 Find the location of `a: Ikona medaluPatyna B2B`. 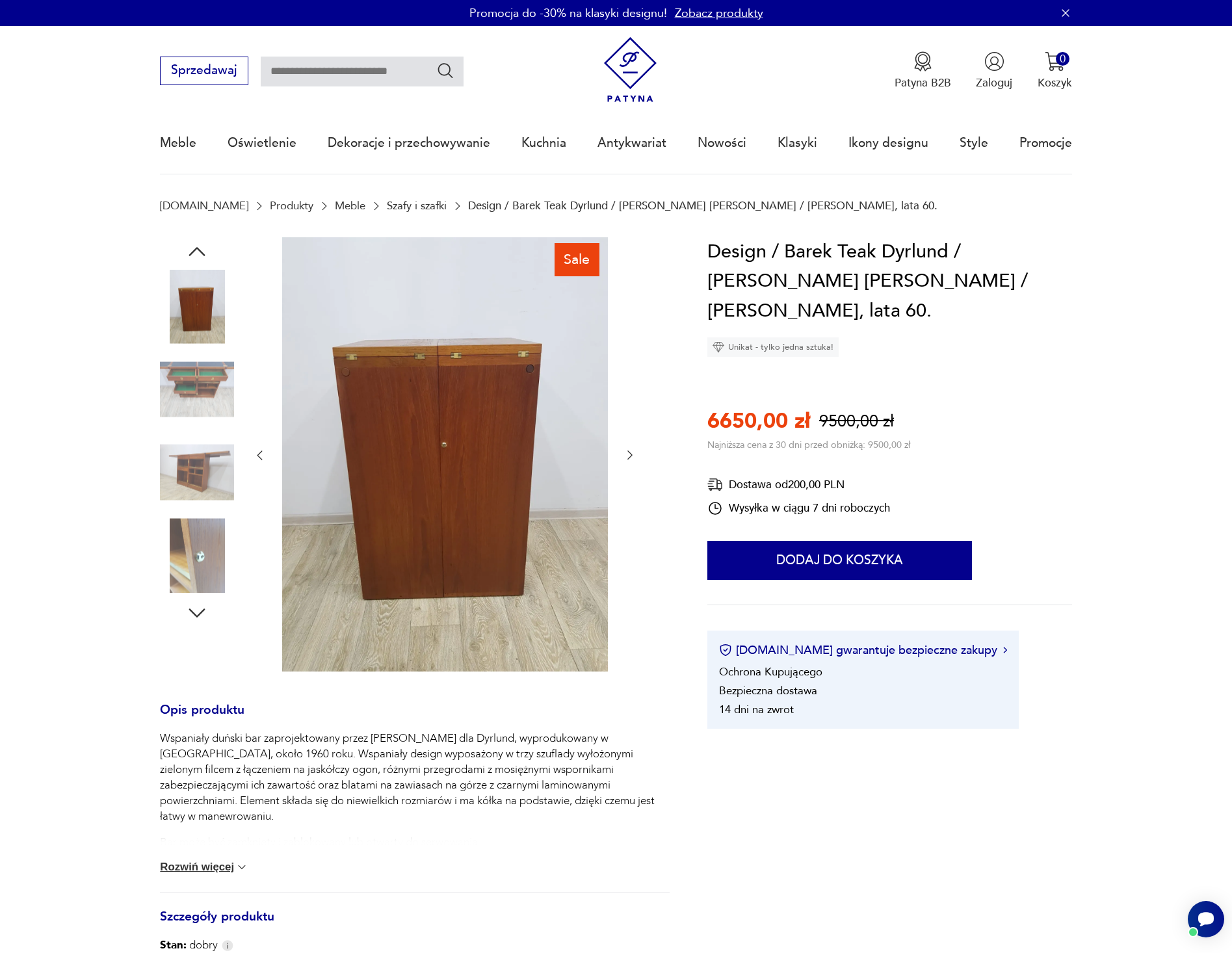

a: Ikona medaluPatyna B2B is located at coordinates (922, 71).